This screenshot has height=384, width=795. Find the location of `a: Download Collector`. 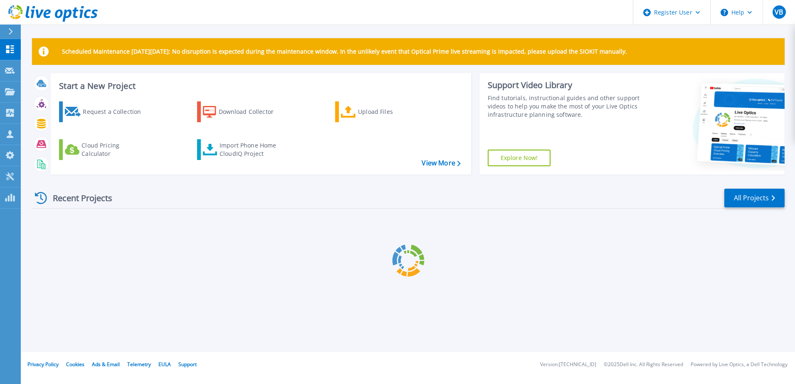

a: Download Collector is located at coordinates (243, 112).